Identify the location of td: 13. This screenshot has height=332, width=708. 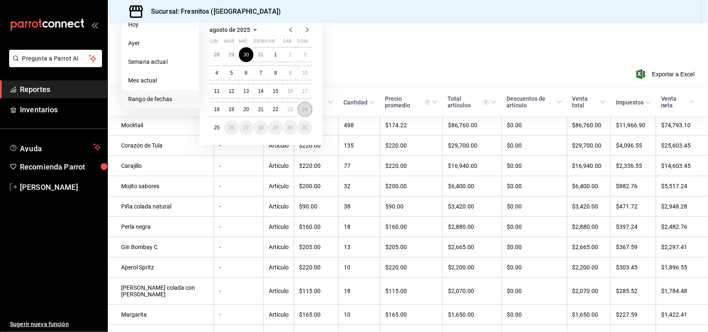
(359, 247).